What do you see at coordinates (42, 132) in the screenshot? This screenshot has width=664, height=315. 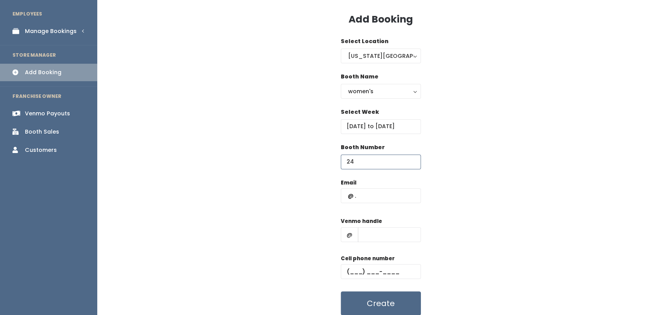 I see `div: Booth Sales` at bounding box center [42, 132].